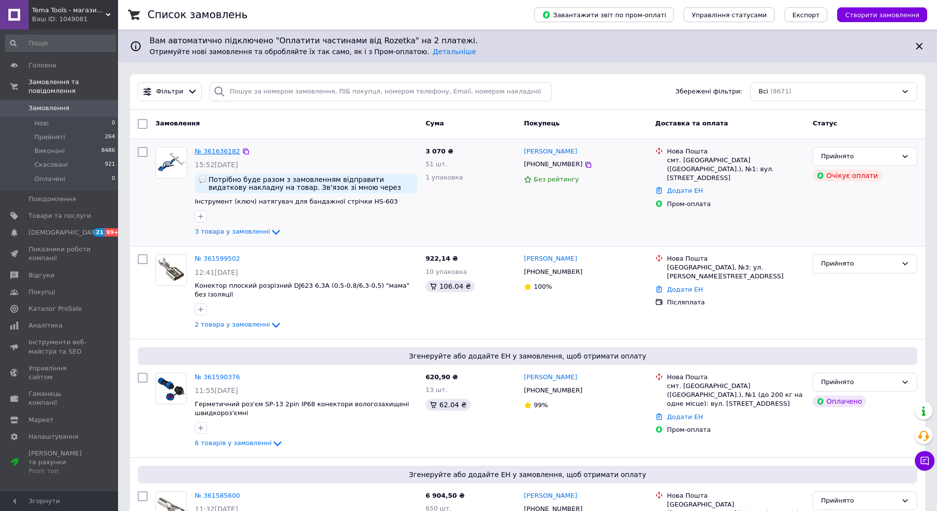 This screenshot has height=511, width=937. I want to click on span: Каталог ProSale, so click(55, 309).